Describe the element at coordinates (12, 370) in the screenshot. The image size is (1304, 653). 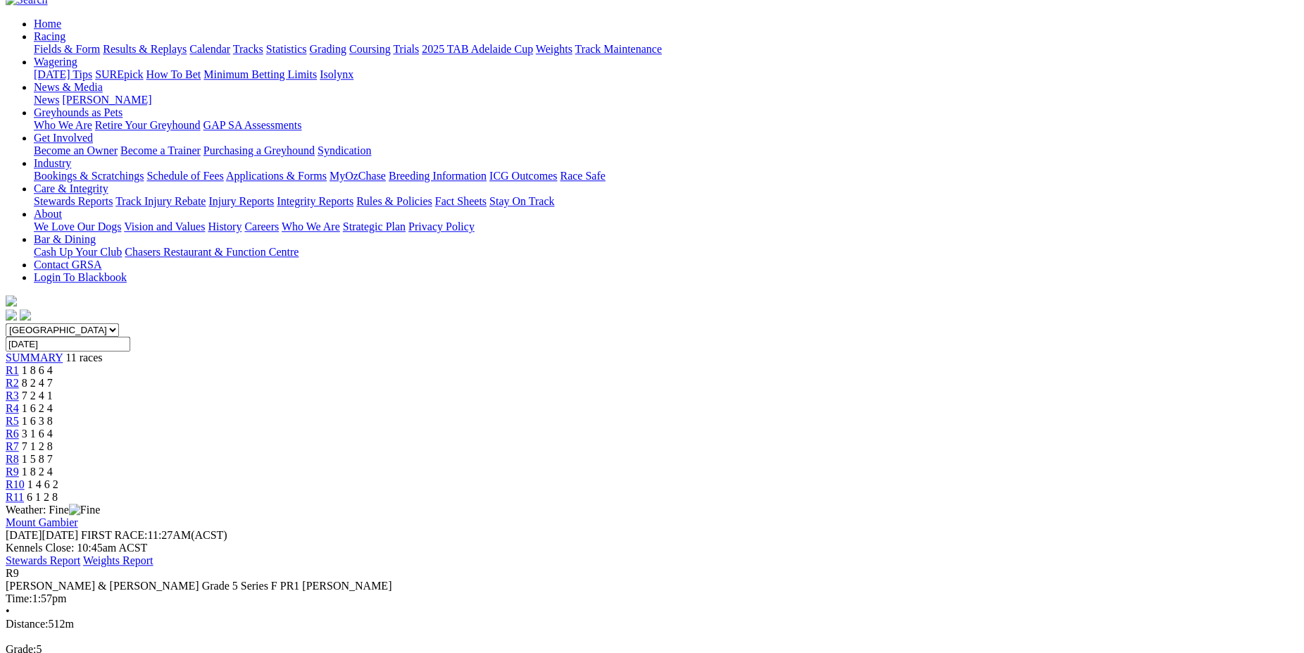
I see `span: R1` at that location.